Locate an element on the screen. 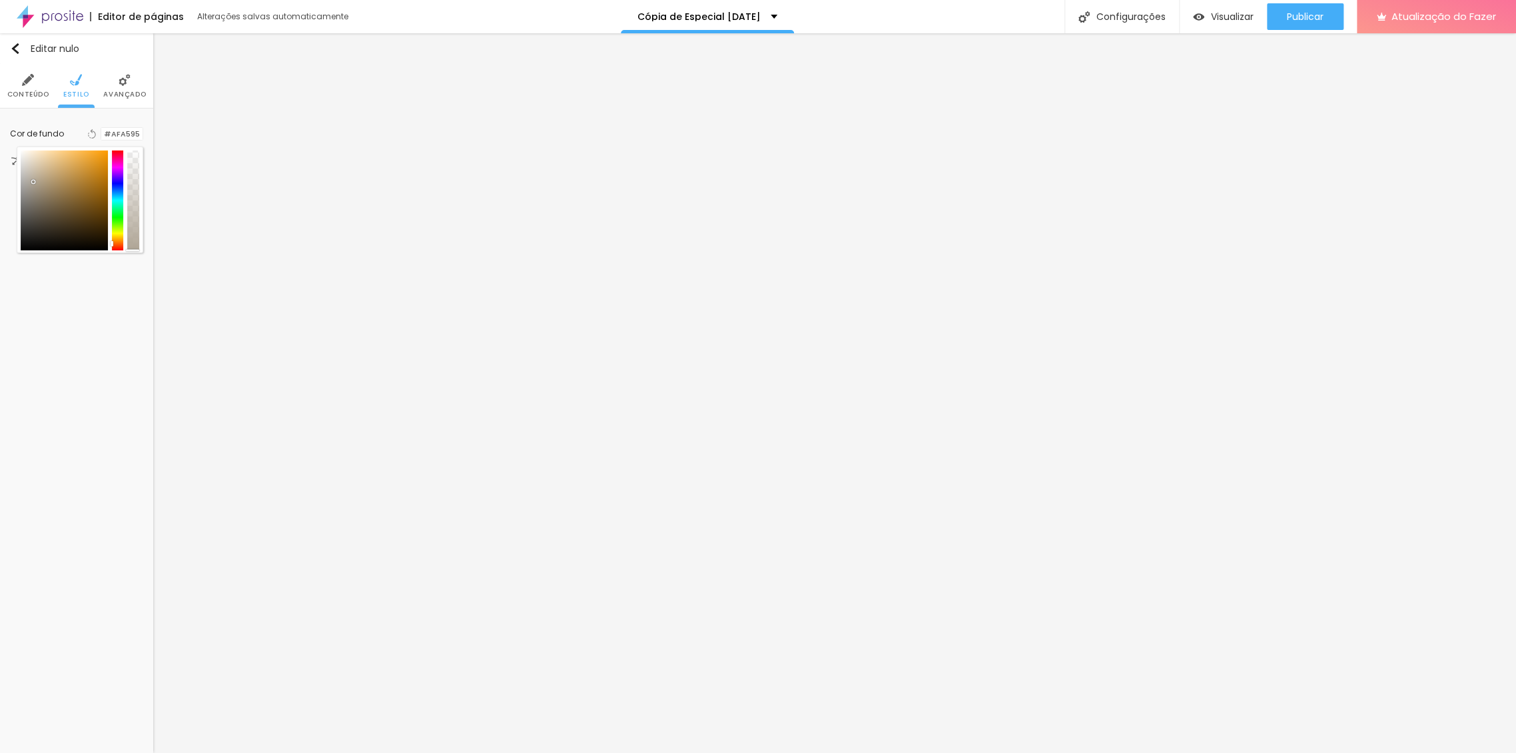 This screenshot has height=753, width=1516. button: Publicar is located at coordinates (1305, 17).